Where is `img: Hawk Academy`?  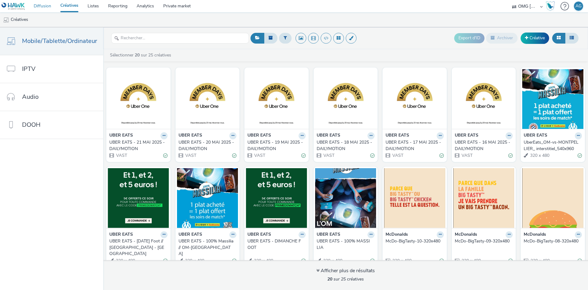
img: Hawk Academy is located at coordinates (551, 6).